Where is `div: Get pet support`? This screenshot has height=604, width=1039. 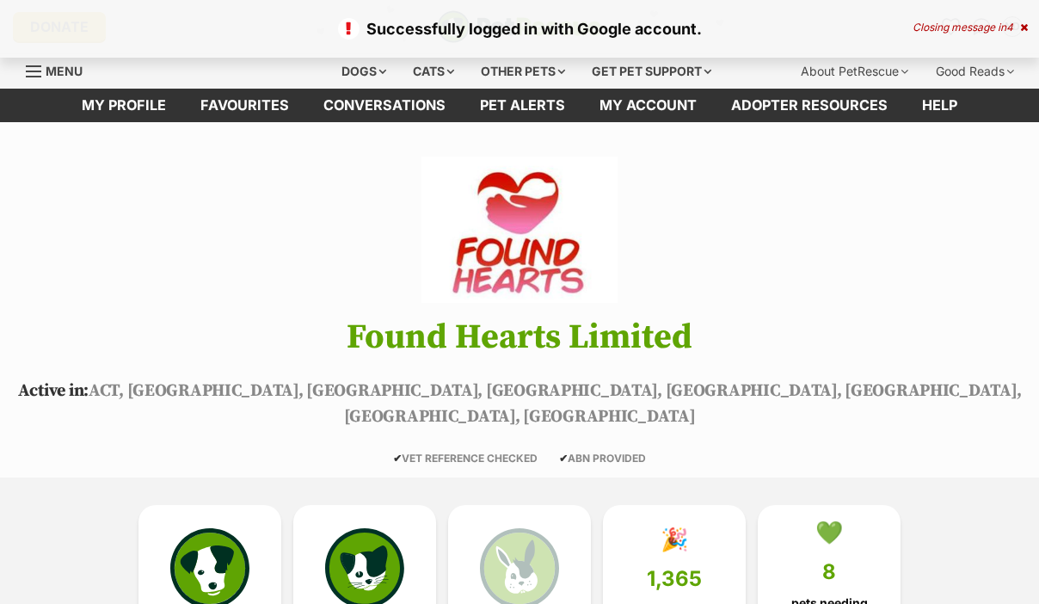
div: Get pet support is located at coordinates (651, 71).